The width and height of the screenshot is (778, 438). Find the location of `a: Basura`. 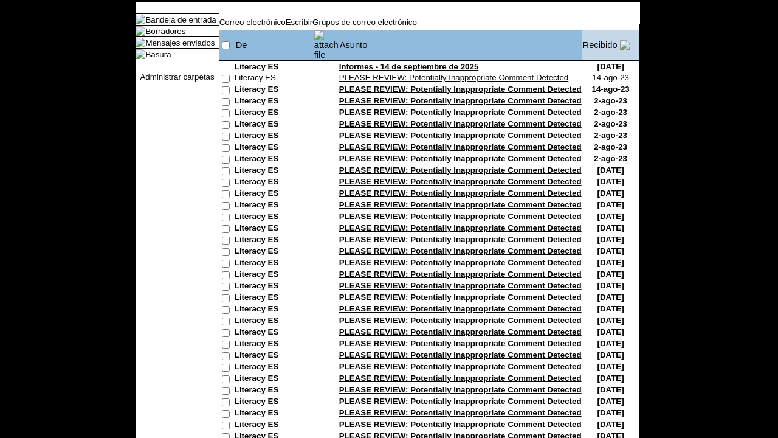

a: Basura is located at coordinates (158, 54).